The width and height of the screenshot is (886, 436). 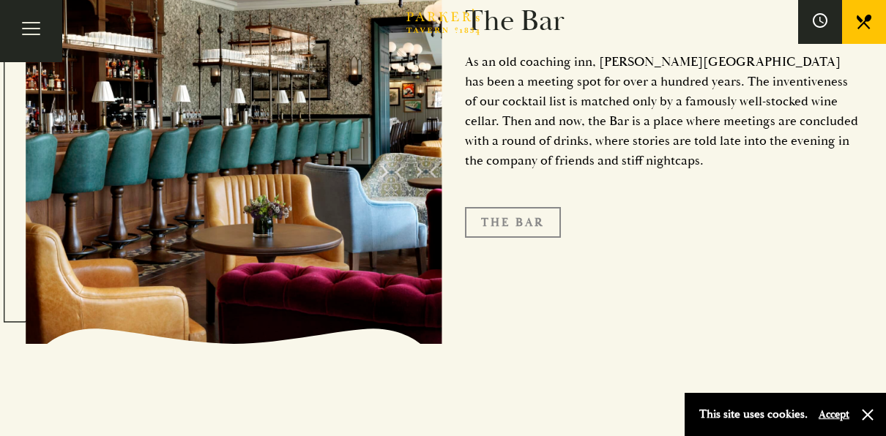 What do you see at coordinates (867, 415) in the screenshot?
I see `button: Close and accept` at bounding box center [867, 415].